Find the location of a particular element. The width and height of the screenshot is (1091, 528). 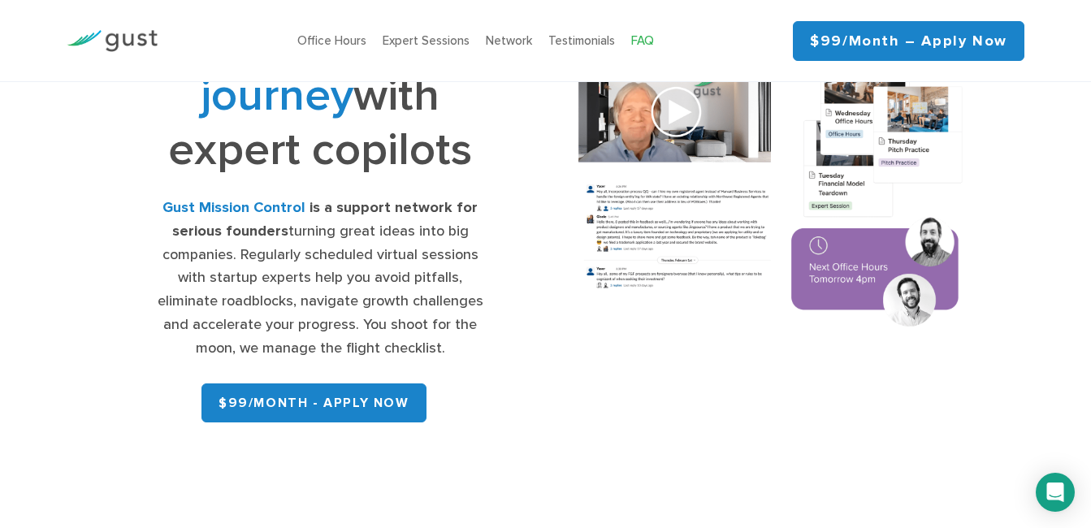

a: Testimonials is located at coordinates (582, 41).